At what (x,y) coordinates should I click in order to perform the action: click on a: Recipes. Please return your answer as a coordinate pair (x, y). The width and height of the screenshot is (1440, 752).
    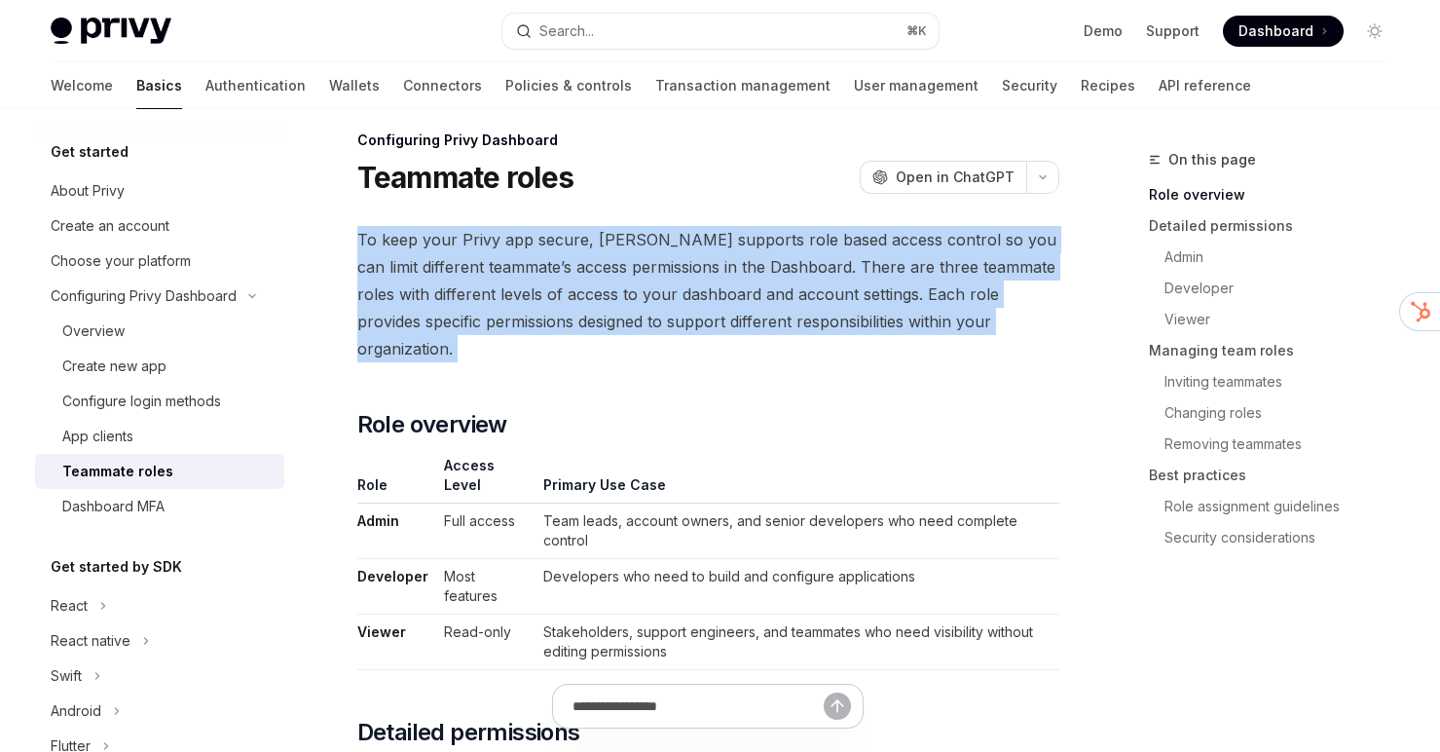
    Looking at the image, I should click on (1108, 86).